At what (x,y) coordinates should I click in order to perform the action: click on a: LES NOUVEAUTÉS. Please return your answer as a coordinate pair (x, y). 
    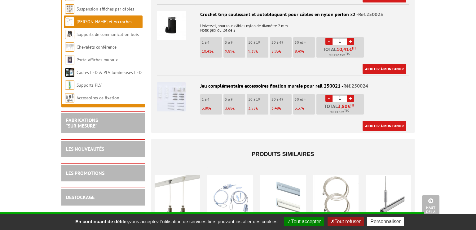
    Looking at the image, I should click on (85, 149).